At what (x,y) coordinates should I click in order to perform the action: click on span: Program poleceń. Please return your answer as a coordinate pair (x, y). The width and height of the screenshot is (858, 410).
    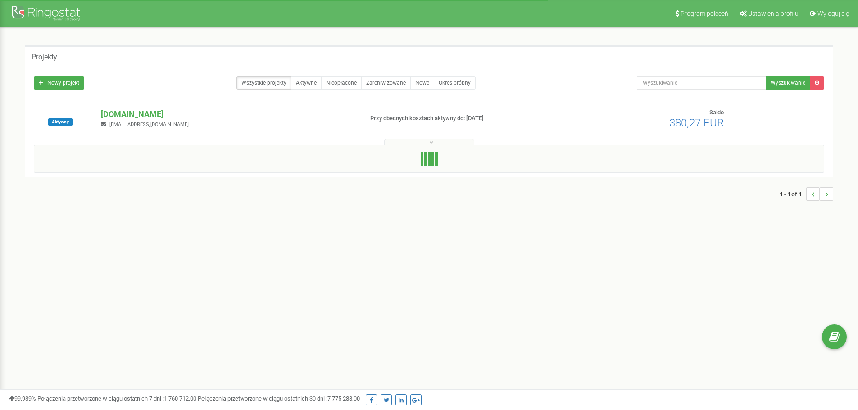
    Looking at the image, I should click on (704, 14).